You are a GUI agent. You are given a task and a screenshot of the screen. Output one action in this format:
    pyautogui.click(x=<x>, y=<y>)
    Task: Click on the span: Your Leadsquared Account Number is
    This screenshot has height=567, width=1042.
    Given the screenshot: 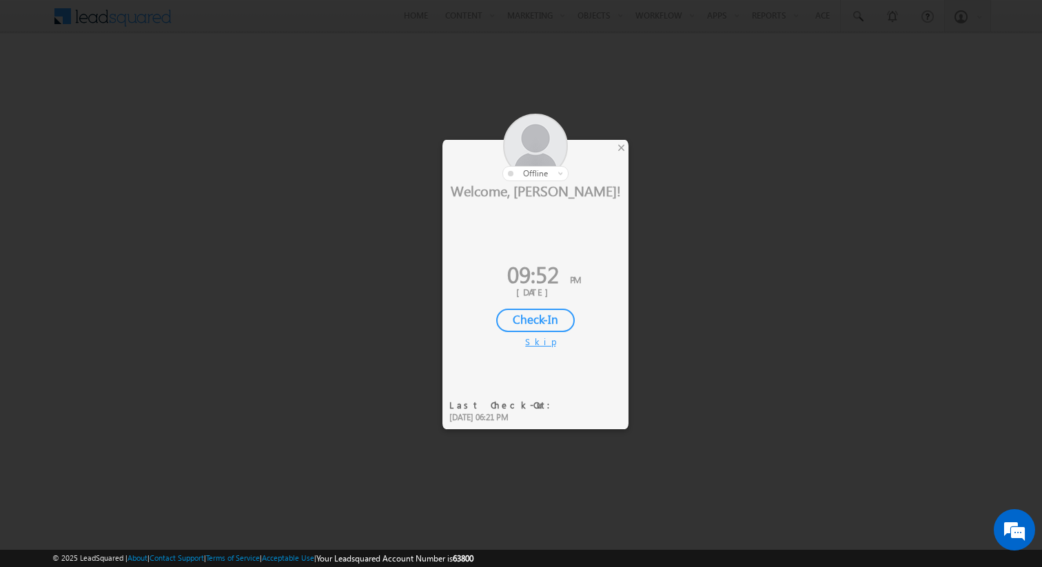 What is the action you would take?
    pyautogui.click(x=395, y=558)
    